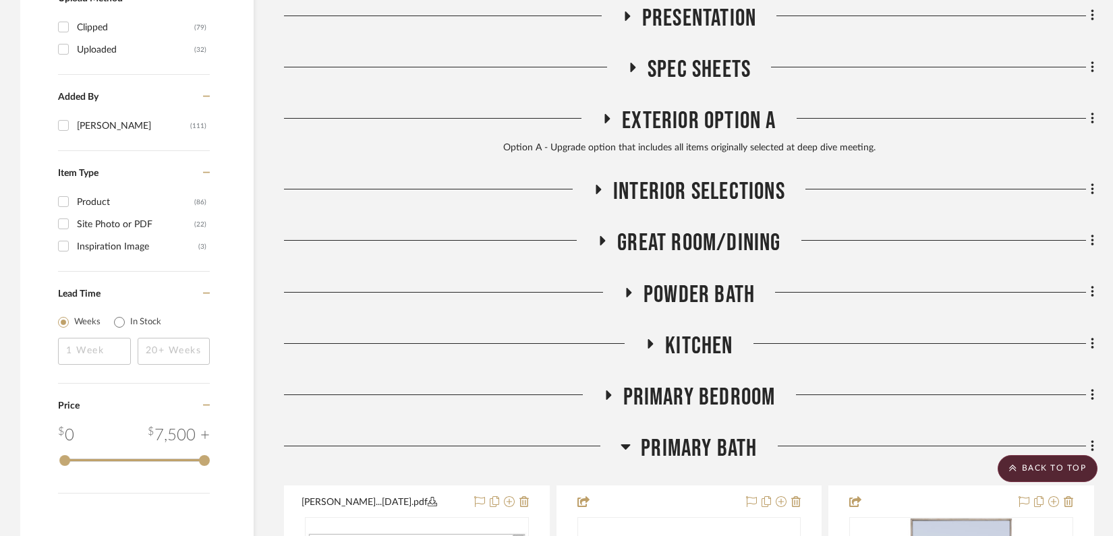 This screenshot has width=1113, height=536. Describe the element at coordinates (200, 202) in the screenshot. I see `div: (86)` at that location.